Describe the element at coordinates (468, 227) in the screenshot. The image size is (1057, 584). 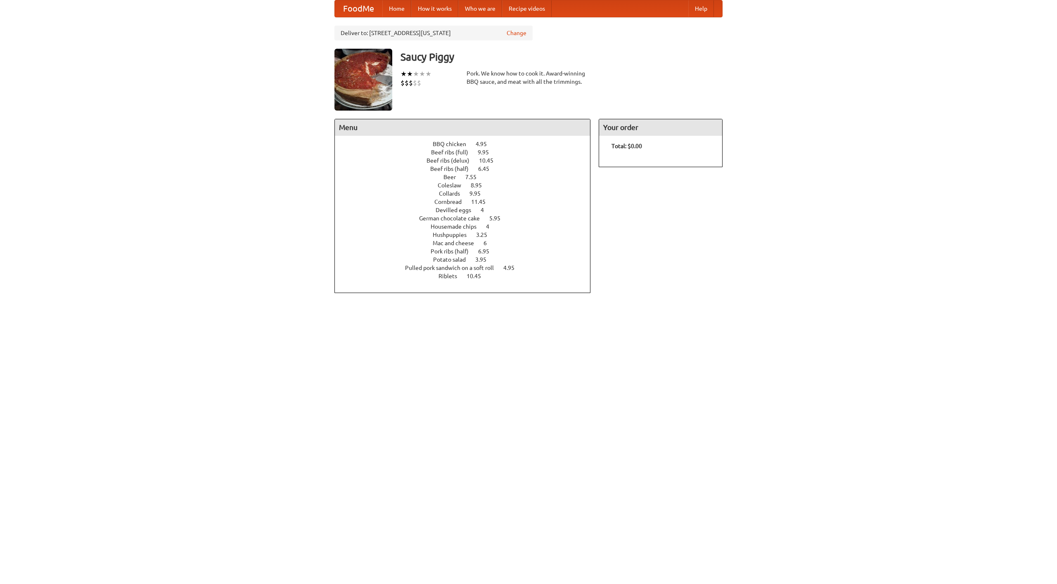
I see `a: Housemade chips 4` at that location.